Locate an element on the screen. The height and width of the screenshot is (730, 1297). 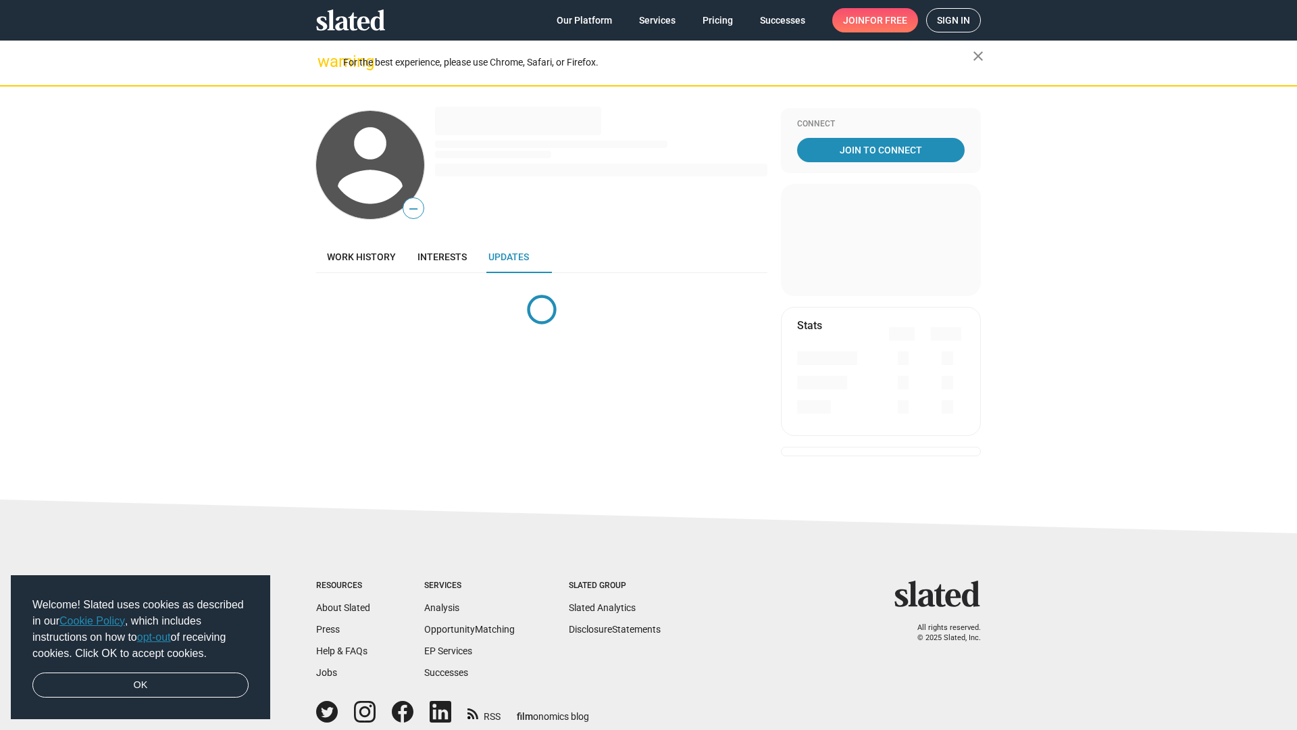
mat-icon: warning is located at coordinates (326, 61).